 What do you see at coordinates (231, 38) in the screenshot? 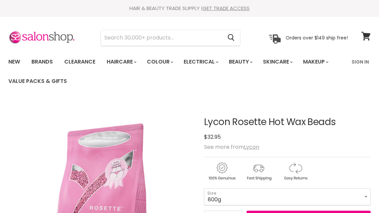
I see `button: Search` at bounding box center [231, 38].